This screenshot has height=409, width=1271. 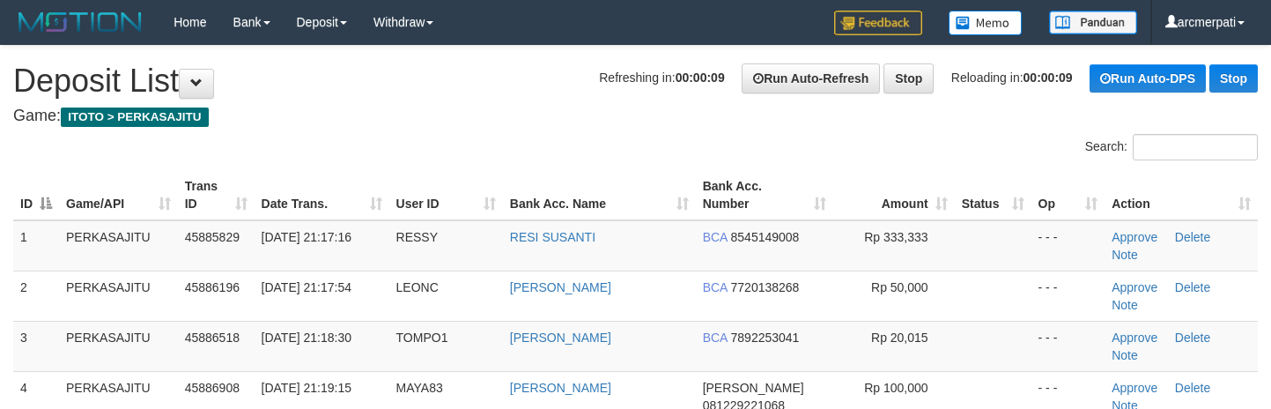 I want to click on span: Copy 7720138268 to clipboard, so click(x=765, y=287).